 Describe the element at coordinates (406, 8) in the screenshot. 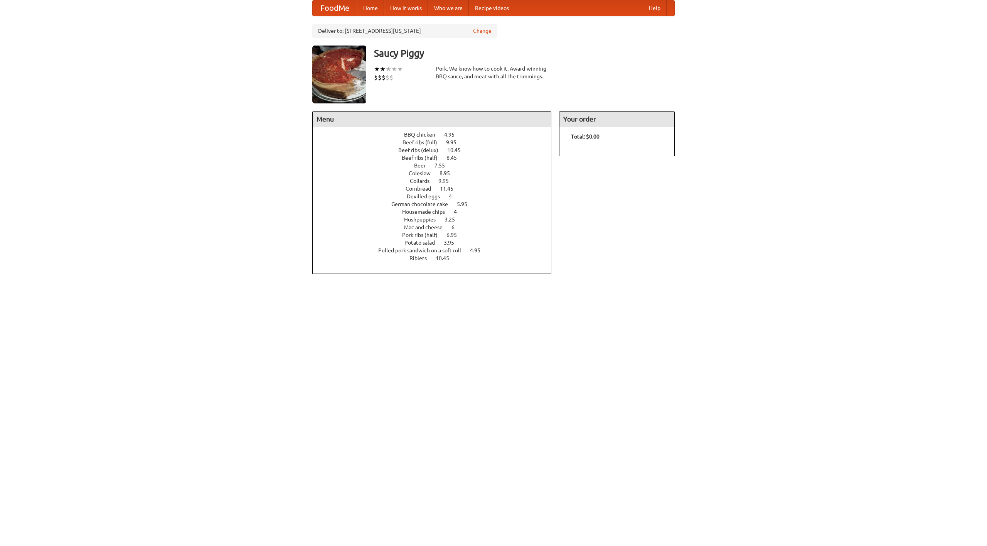

I see `a: How it works` at that location.